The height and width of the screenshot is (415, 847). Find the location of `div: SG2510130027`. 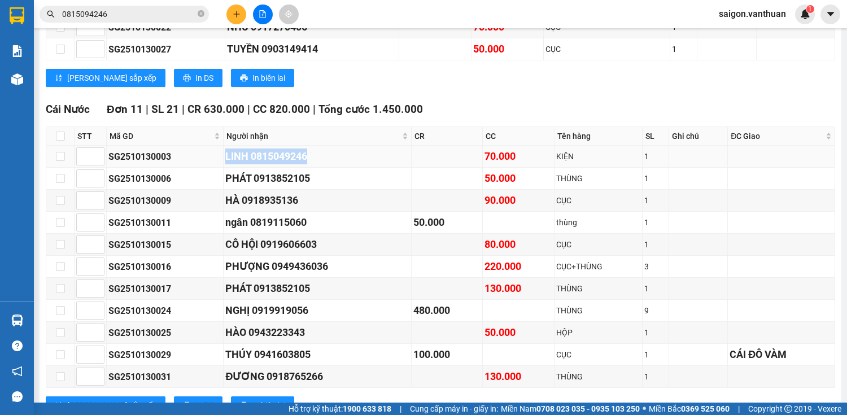

div: SG2510130027 is located at coordinates (165, 49).